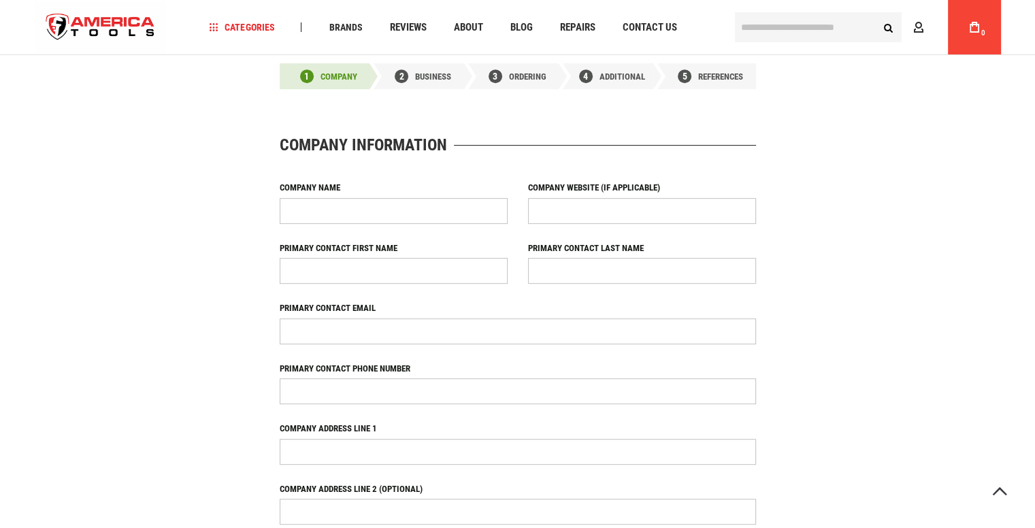 This screenshot has width=1035, height=528. What do you see at coordinates (577, 27) in the screenshot?
I see `span: Repairs` at bounding box center [577, 27].